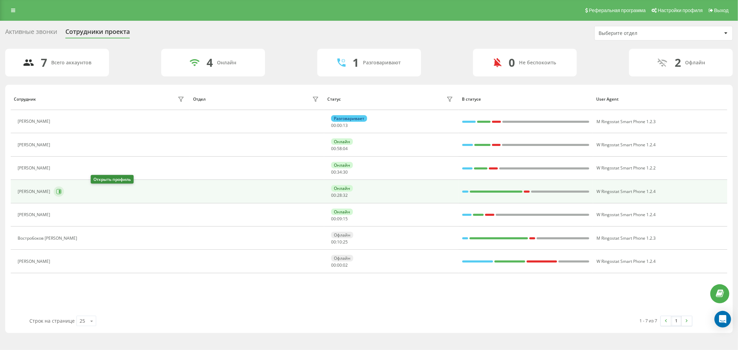  Describe the element at coordinates (640, 33) in the screenshot. I see `div: Выберите отдел` at that location.